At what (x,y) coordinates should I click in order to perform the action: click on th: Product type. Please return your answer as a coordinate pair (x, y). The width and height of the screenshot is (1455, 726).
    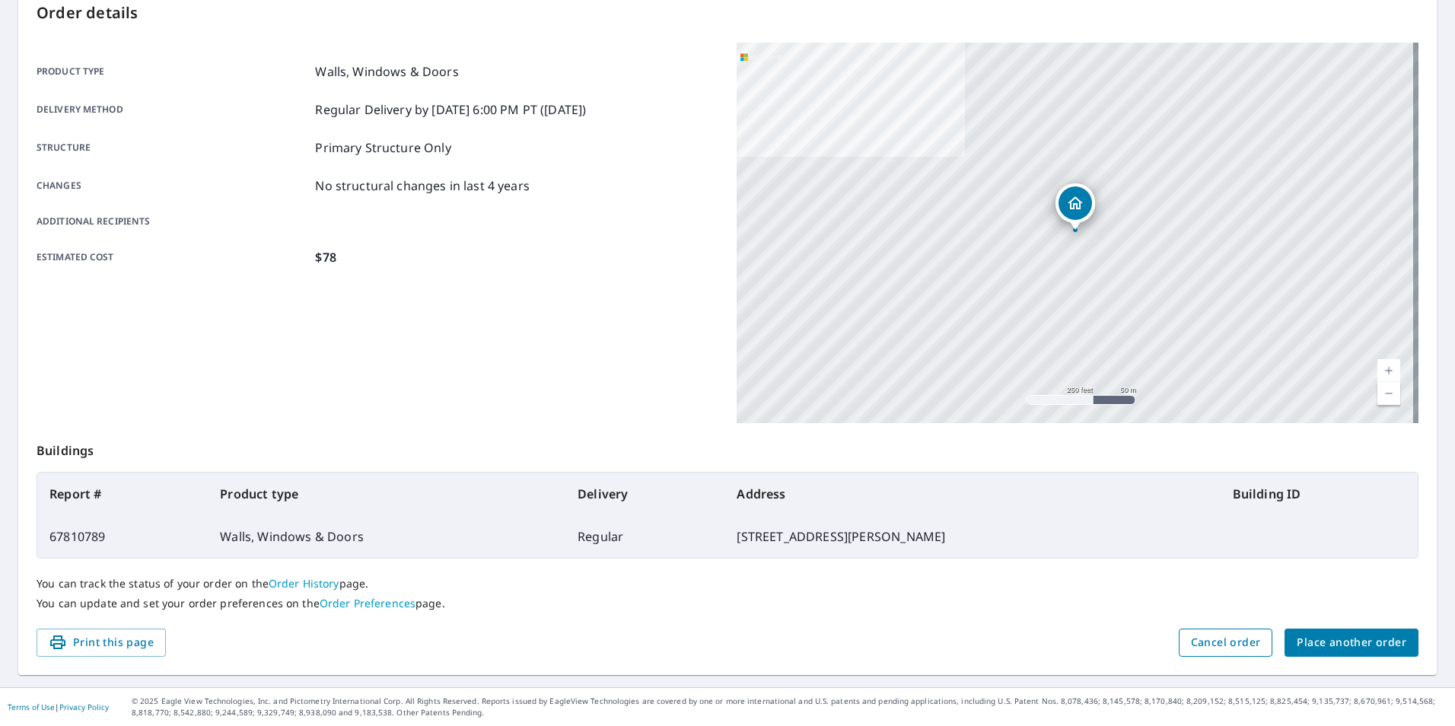
    Looking at the image, I should click on (387, 494).